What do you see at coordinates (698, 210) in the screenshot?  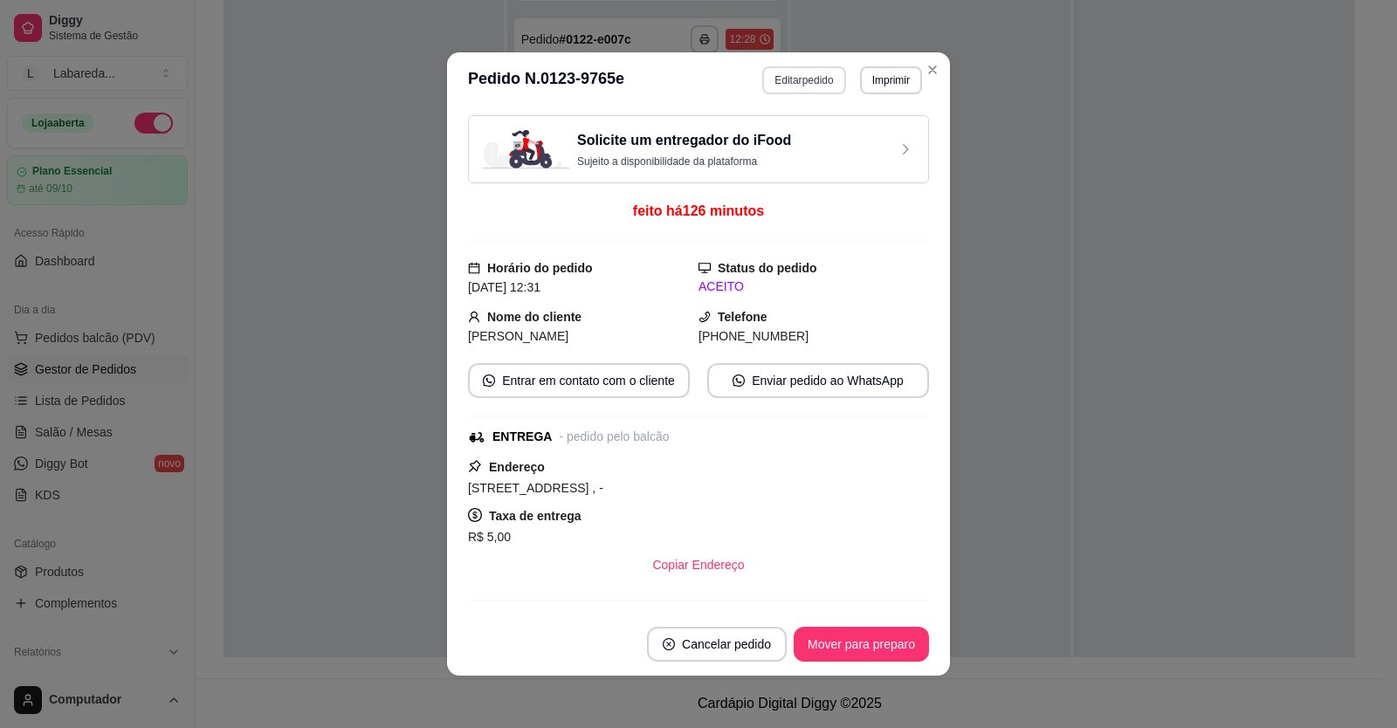 I see `span: feito há 126 minutos` at bounding box center [698, 210].